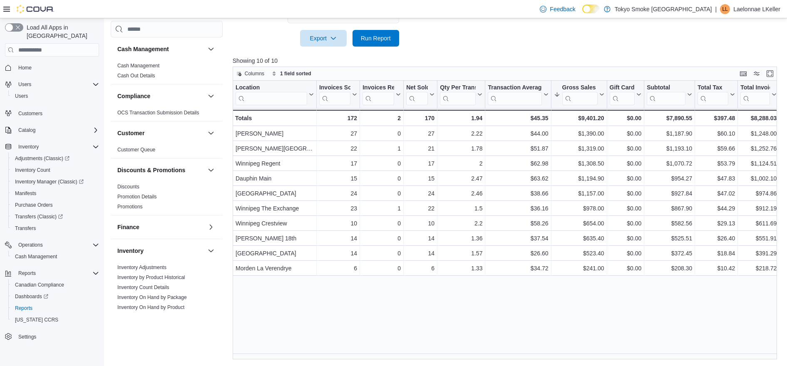 Image resolution: width=787 pixels, height=366 pixels. I want to click on button: Run Report, so click(376, 38).